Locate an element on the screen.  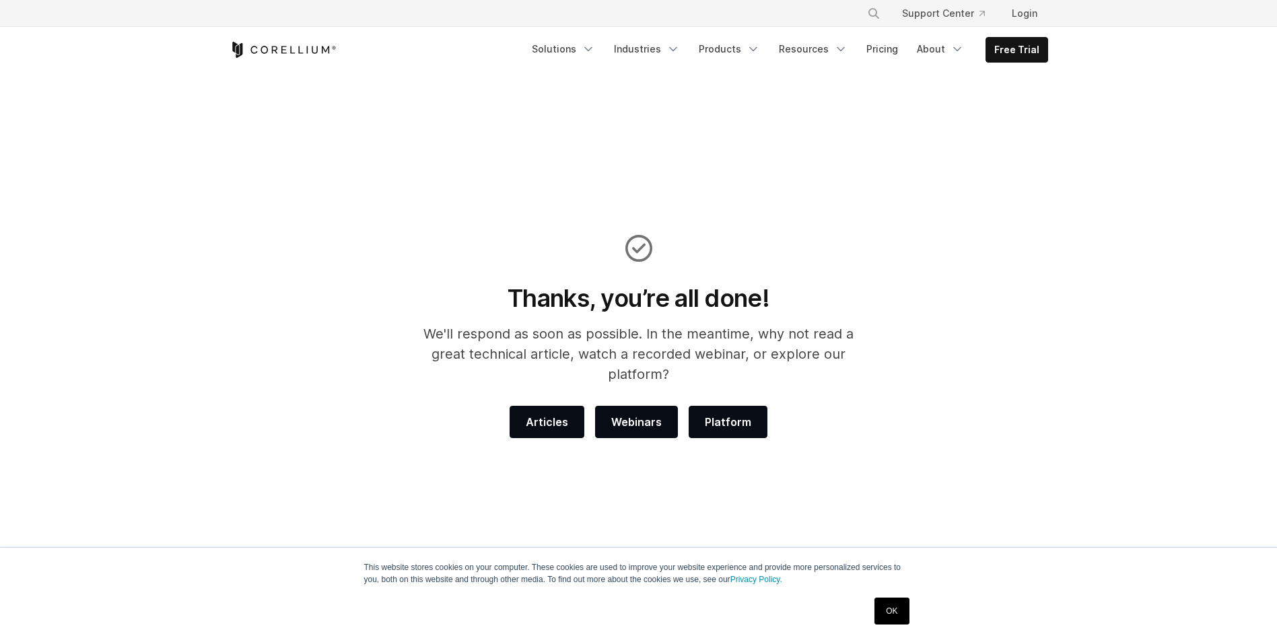
a: Pricing is located at coordinates (882, 49).